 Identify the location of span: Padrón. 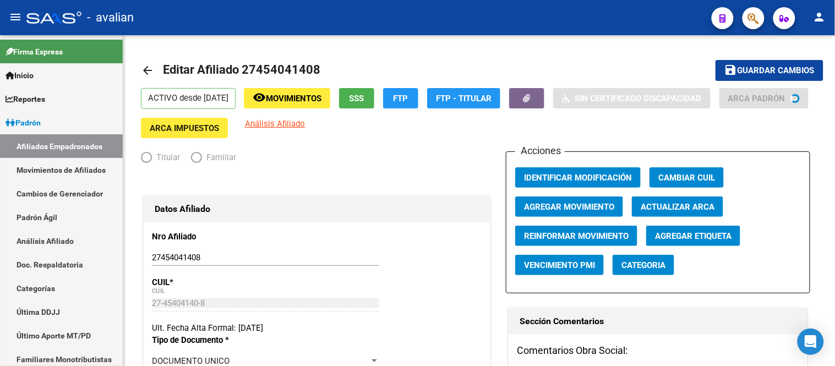
(23, 123).